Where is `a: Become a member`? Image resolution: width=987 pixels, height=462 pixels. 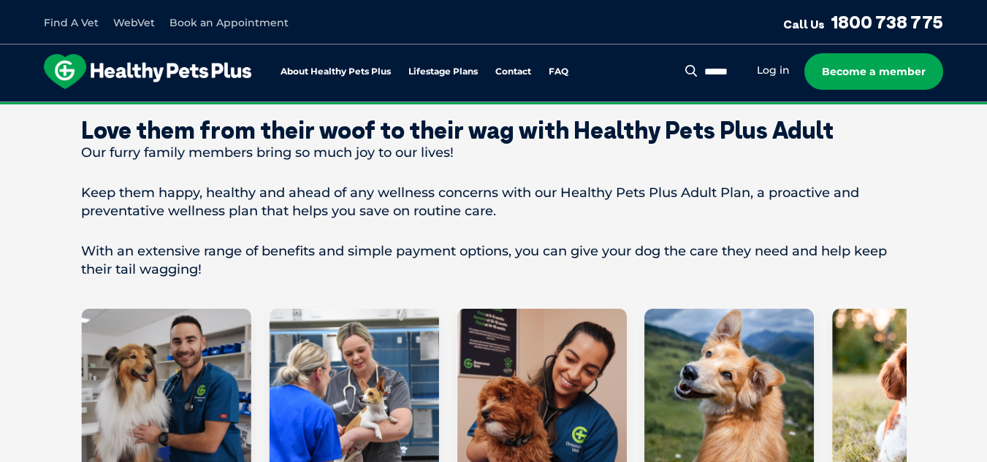 a: Become a member is located at coordinates (874, 72).